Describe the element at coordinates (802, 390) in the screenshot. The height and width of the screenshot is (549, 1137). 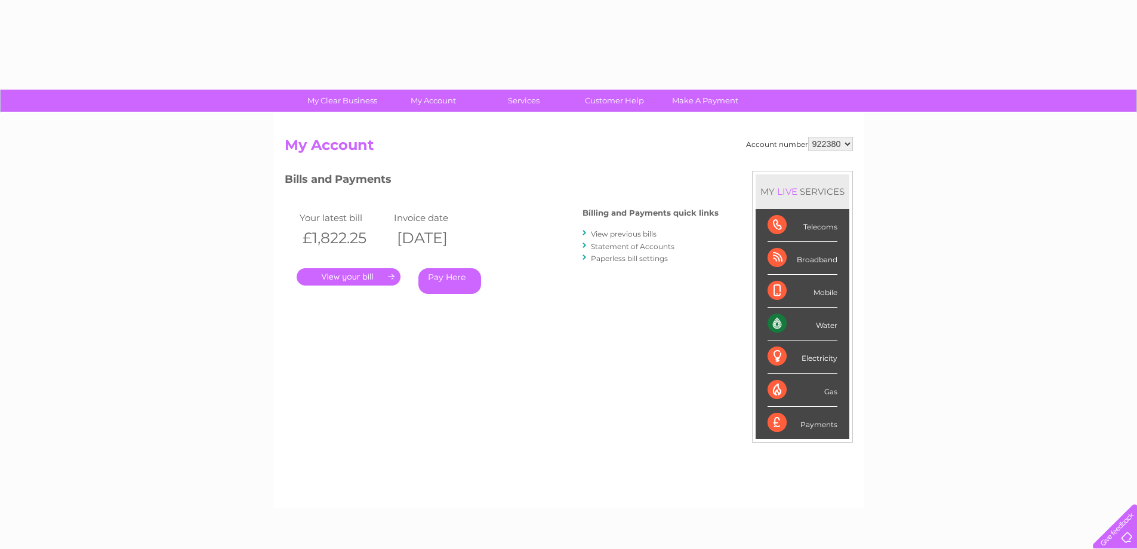
I see `div: Gas` at that location.